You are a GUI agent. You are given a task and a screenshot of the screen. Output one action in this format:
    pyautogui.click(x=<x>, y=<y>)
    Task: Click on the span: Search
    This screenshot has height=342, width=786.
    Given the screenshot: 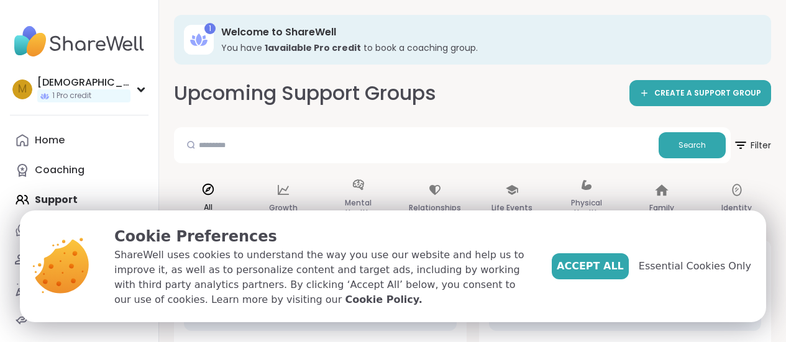 What is the action you would take?
    pyautogui.click(x=692, y=145)
    